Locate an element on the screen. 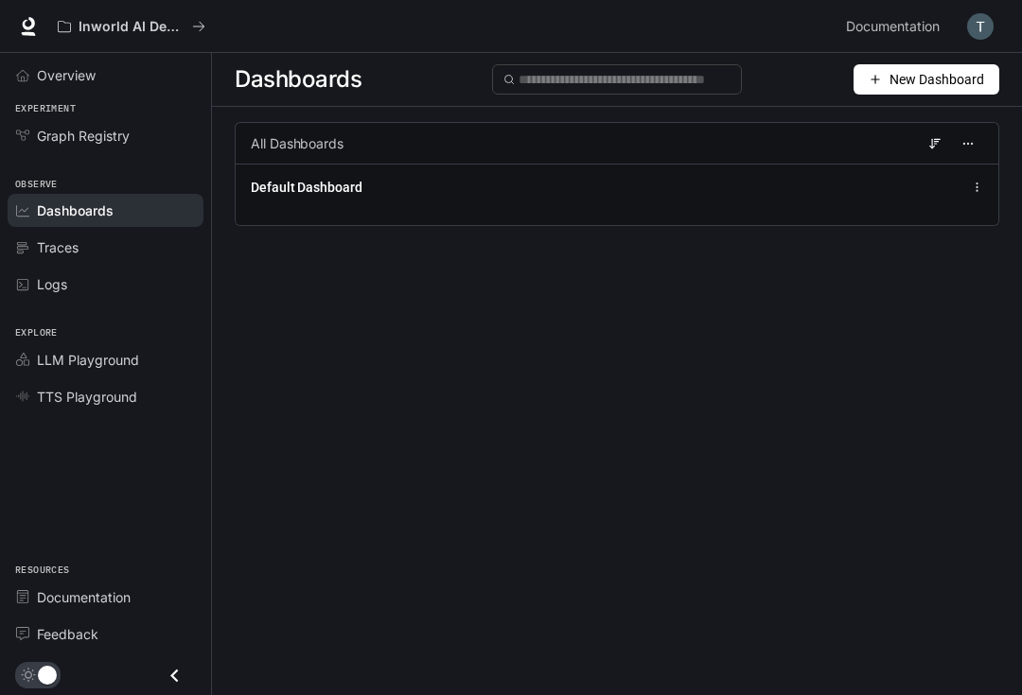 The height and width of the screenshot is (695, 1022). button: All workspaces is located at coordinates (132, 26).